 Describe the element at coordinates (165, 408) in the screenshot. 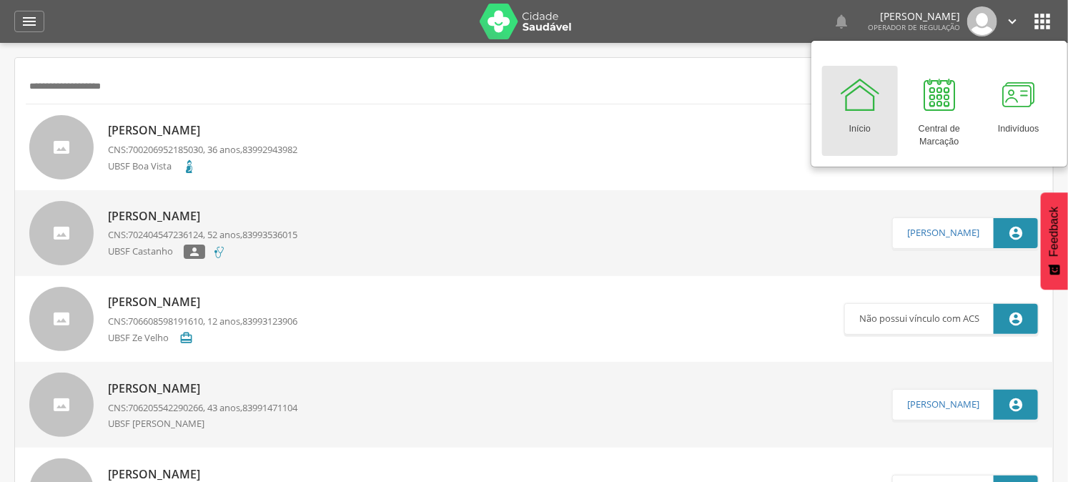

I see `span: 706205542290266` at that location.